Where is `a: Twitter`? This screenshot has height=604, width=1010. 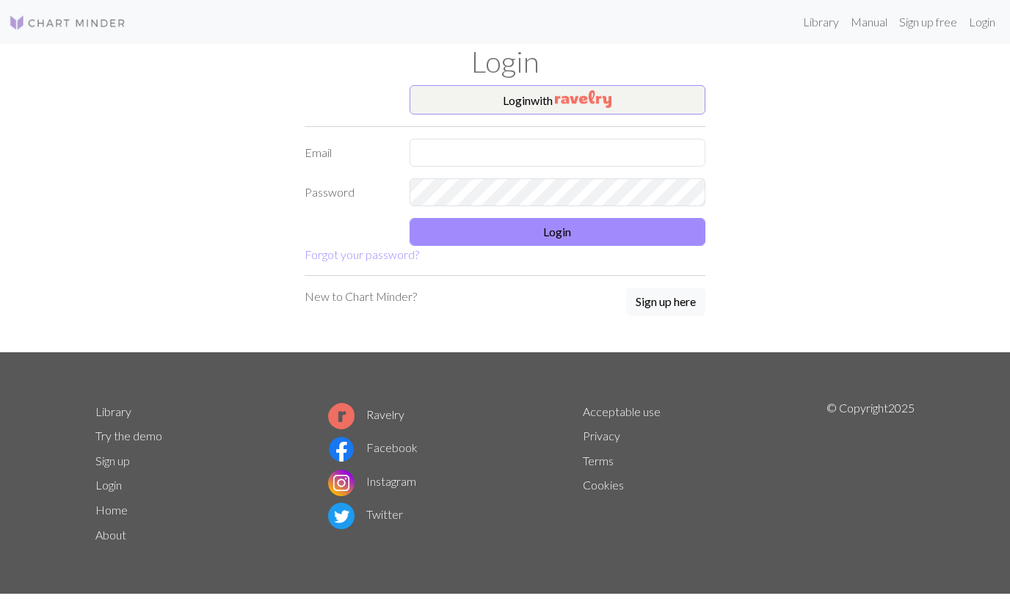
a: Twitter is located at coordinates (365, 514).